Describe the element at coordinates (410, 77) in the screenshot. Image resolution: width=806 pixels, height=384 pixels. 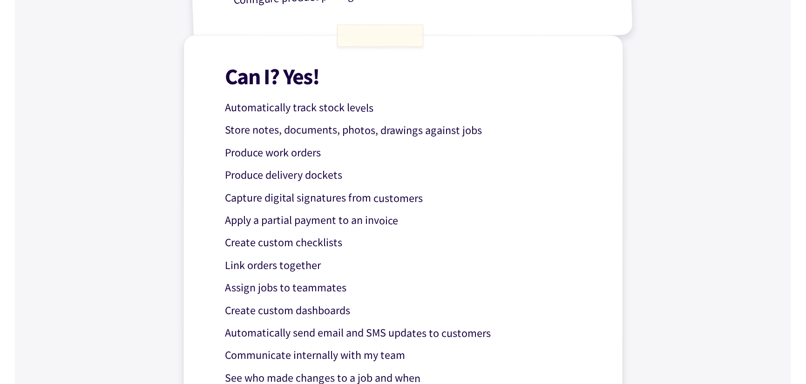
I see `h1: Can I? Yes!` at that location.